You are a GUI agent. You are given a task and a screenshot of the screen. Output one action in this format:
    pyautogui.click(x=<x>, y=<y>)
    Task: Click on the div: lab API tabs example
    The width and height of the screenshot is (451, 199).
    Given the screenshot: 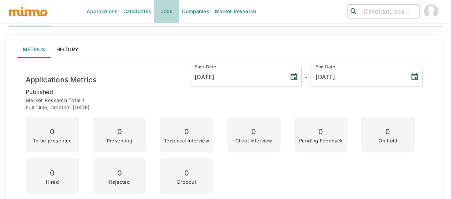 What is the action you would take?
    pyautogui.click(x=224, y=50)
    